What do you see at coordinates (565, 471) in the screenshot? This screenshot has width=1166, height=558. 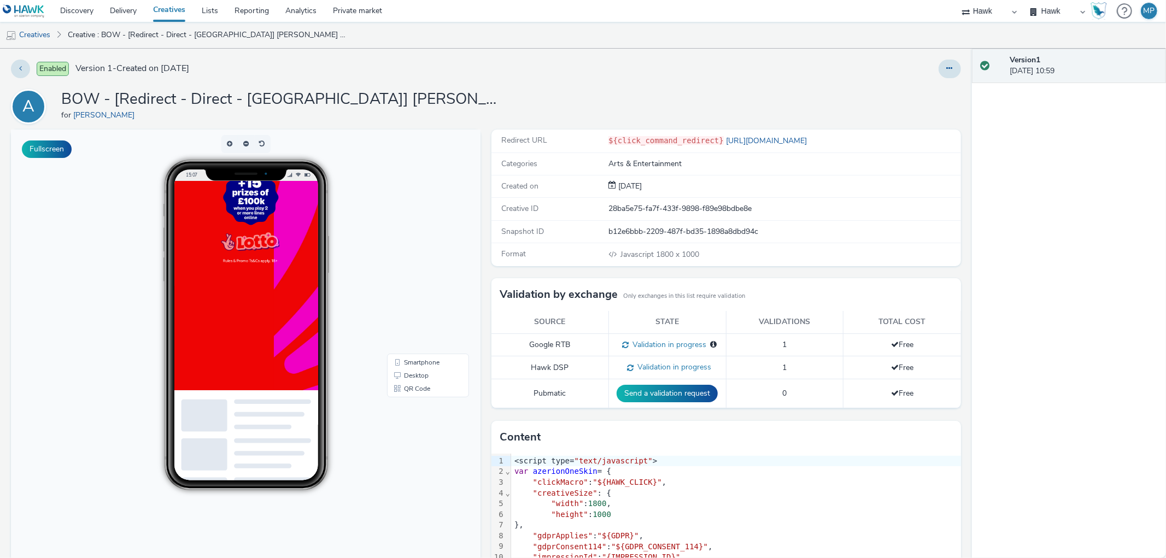 I see `span: azerionOneSkin` at bounding box center [565, 471].